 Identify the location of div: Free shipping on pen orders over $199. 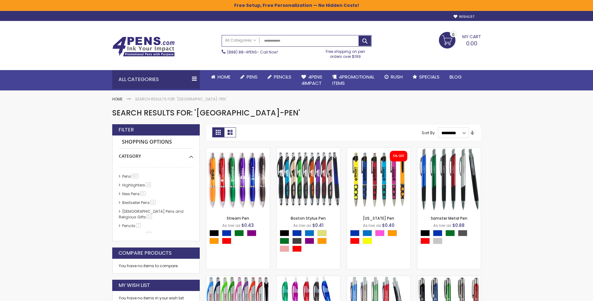
(345, 53).